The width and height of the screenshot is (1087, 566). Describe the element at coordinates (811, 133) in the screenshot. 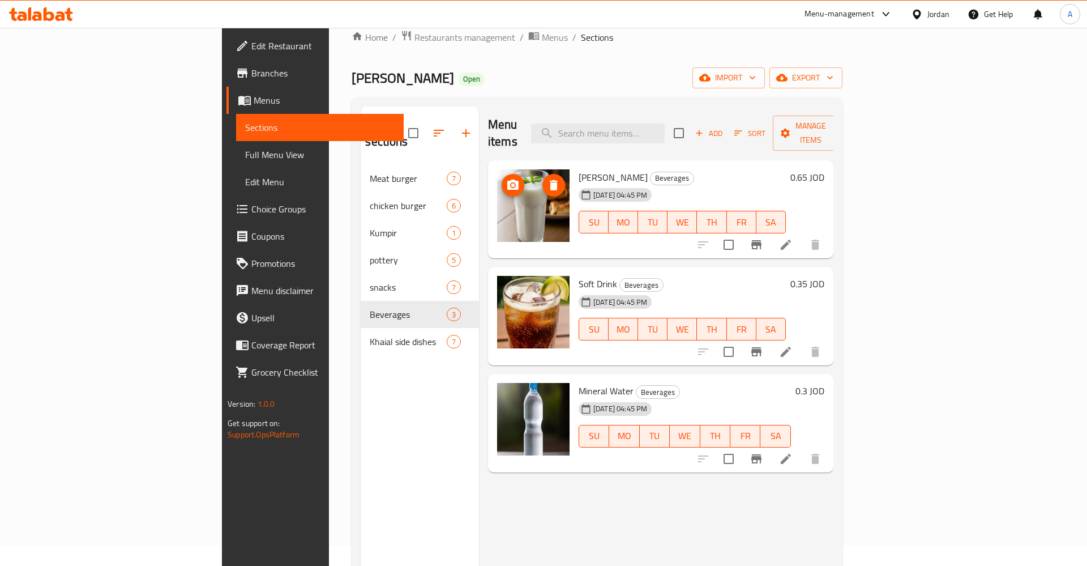

I see `span: Manage items` at that location.